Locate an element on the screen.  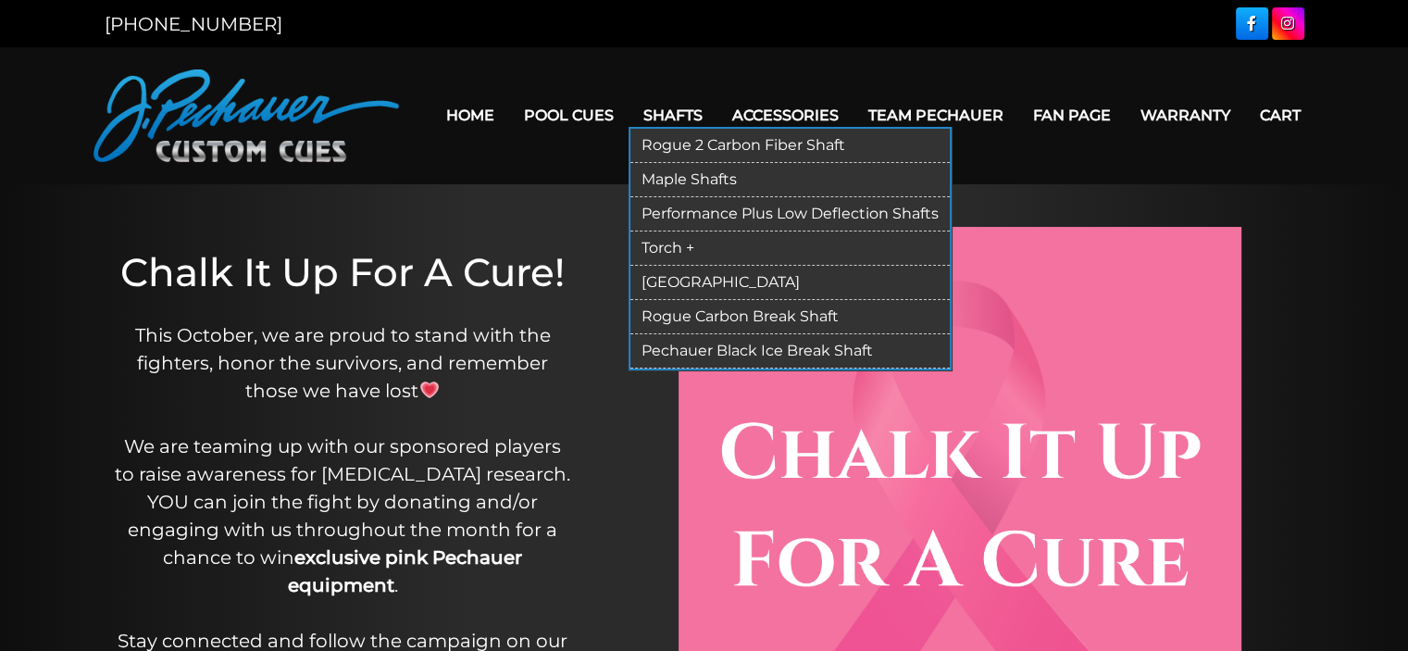
img: Pechauer Custom Cues is located at coordinates (246, 116).